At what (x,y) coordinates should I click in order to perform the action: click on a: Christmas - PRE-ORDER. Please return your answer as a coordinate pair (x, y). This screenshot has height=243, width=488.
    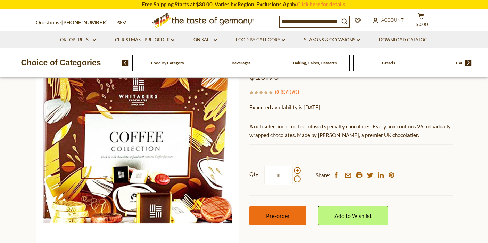
    Looking at the image, I should click on (145, 40).